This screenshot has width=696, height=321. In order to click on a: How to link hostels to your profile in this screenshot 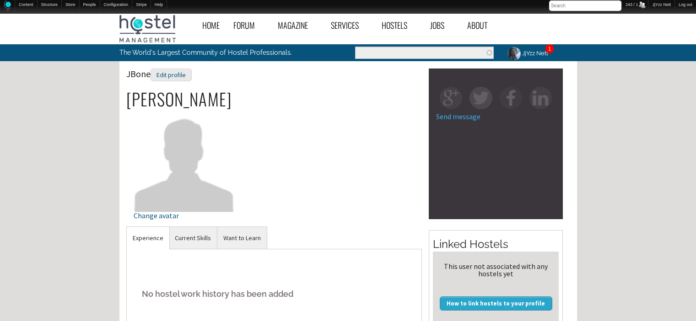, I will do `click(496, 304)`.